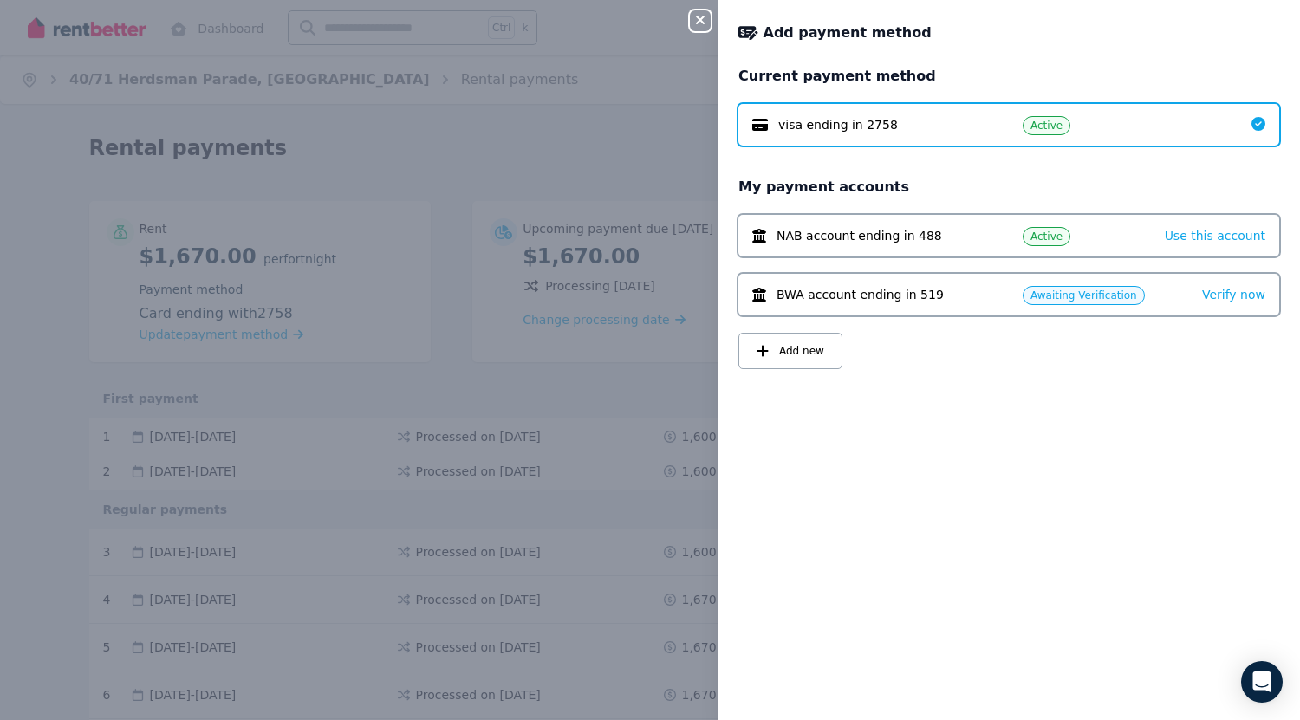 This screenshot has width=1300, height=720. Describe the element at coordinates (848, 33) in the screenshot. I see `span: Add payment method` at that location.